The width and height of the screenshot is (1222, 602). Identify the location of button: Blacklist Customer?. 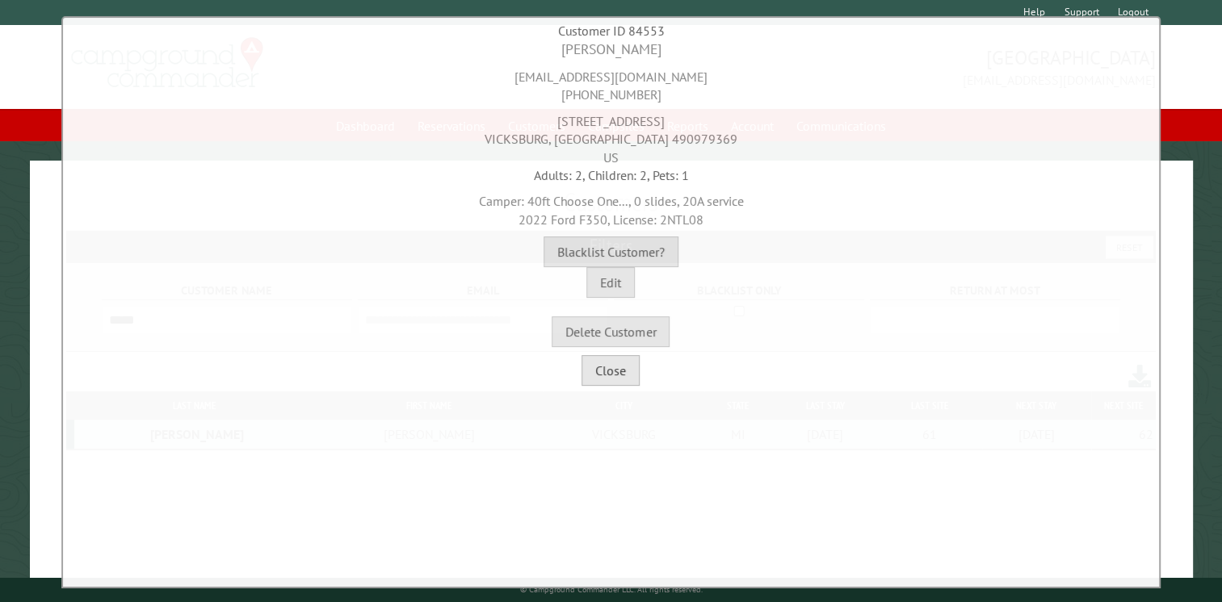
(610, 252).